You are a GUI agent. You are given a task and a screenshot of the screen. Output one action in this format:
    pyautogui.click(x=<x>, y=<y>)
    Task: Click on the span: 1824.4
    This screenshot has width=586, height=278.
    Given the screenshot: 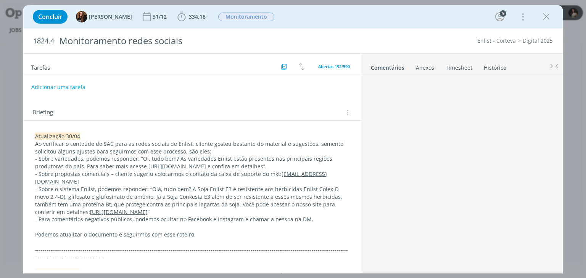 What is the action you would take?
    pyautogui.click(x=43, y=41)
    